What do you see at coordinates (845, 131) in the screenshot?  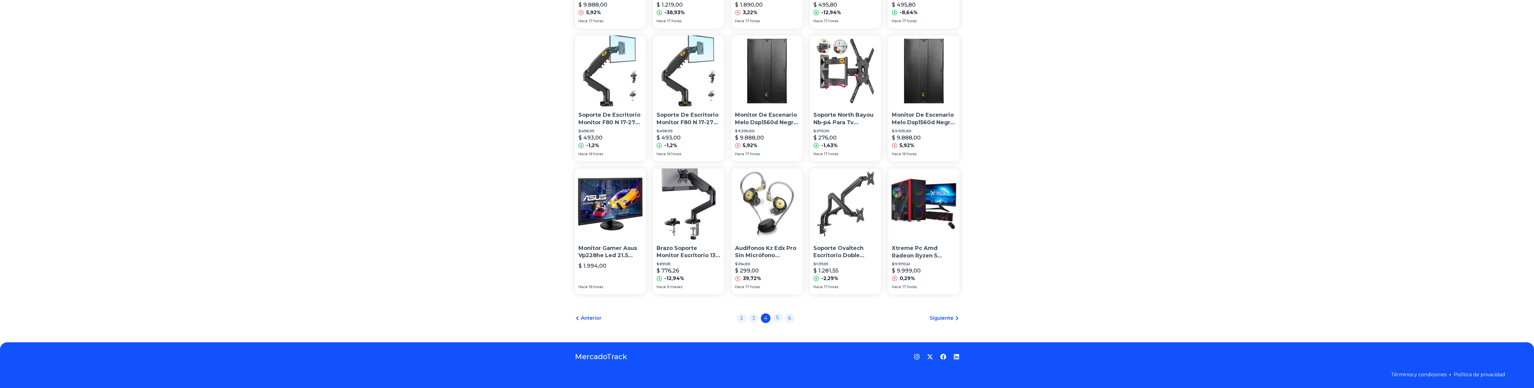 I see `p: $ 279,99` at bounding box center [845, 131].